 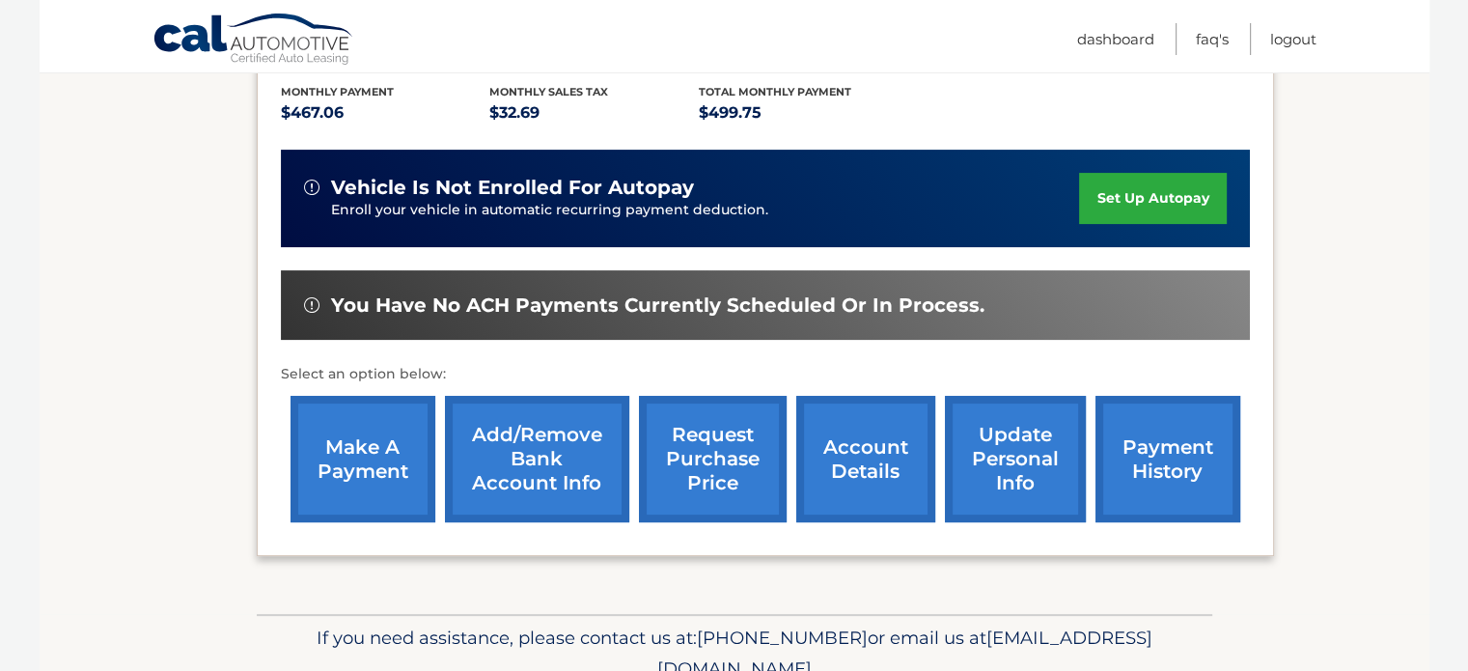 What do you see at coordinates (712, 458) in the screenshot?
I see `a: request purchase price` at bounding box center [712, 458].